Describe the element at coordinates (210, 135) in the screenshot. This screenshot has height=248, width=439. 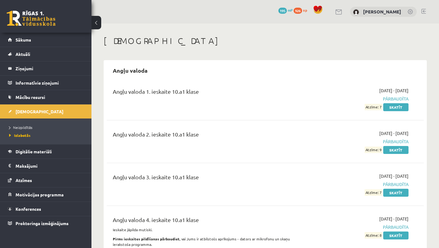
I see `div: Angļu valoda 2. ieskaite 10.a1 klase` at that location.